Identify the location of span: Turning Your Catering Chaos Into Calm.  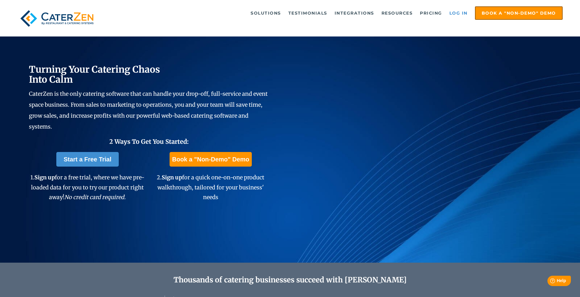
(94, 74).